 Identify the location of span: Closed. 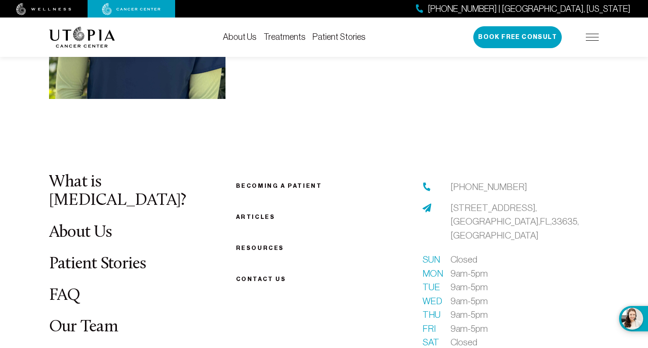
(464, 260).